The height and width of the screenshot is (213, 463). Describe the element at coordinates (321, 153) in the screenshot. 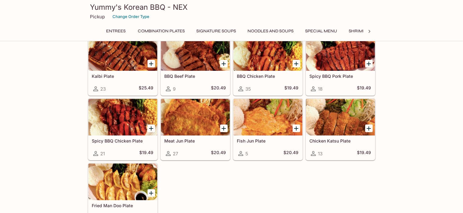

I see `span: 13` at that location.